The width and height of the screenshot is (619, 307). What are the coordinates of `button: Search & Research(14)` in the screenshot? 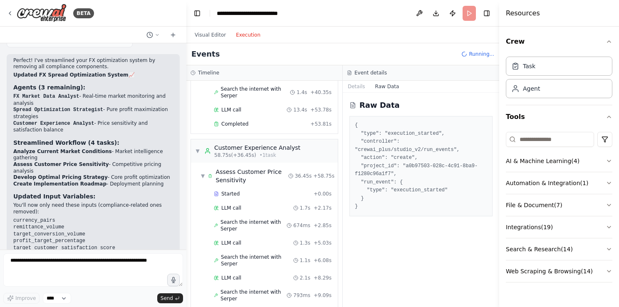 It's located at (560, 249).